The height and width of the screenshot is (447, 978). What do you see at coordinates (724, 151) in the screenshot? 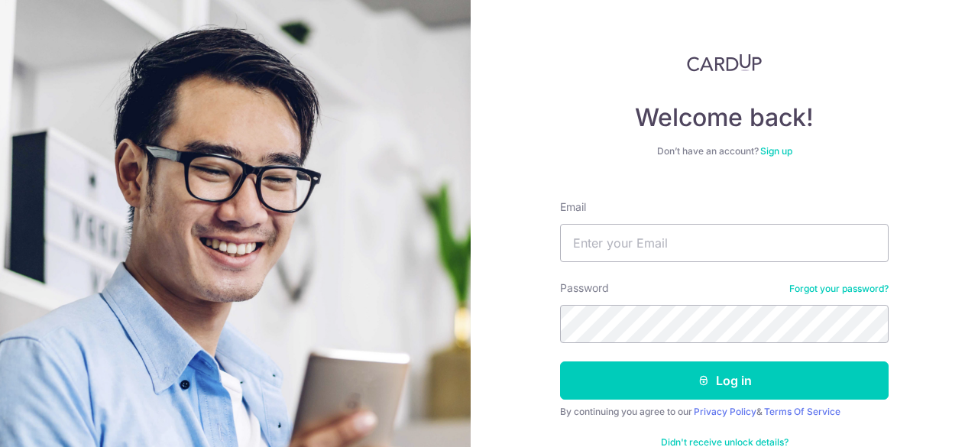
I see `div: Don’t have an account?` at bounding box center [724, 151].